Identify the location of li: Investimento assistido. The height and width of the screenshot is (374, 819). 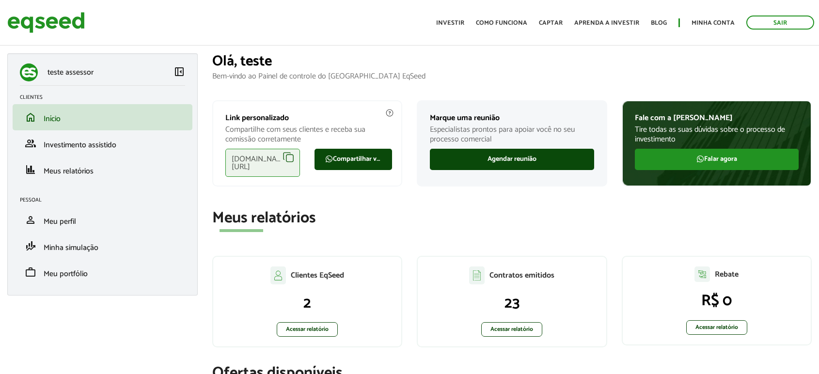
(102, 143).